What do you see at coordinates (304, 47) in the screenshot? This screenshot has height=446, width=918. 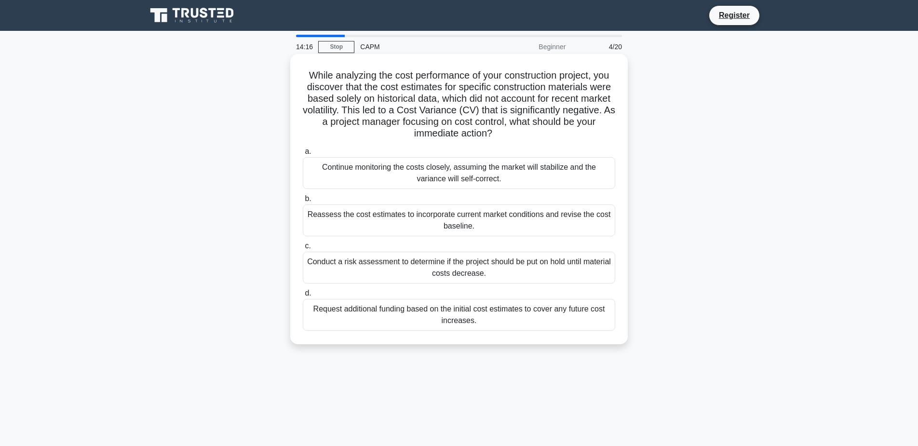 I see `div: 14:16` at bounding box center [304, 47].